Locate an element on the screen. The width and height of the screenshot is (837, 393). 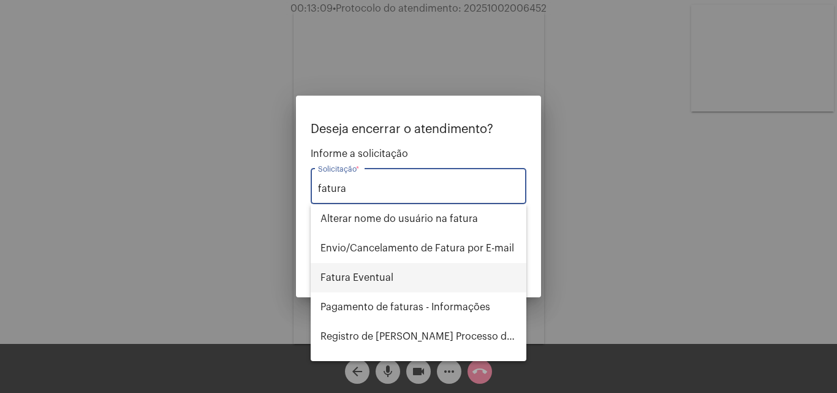
span: Informe a solicitação is located at coordinates (419, 154).